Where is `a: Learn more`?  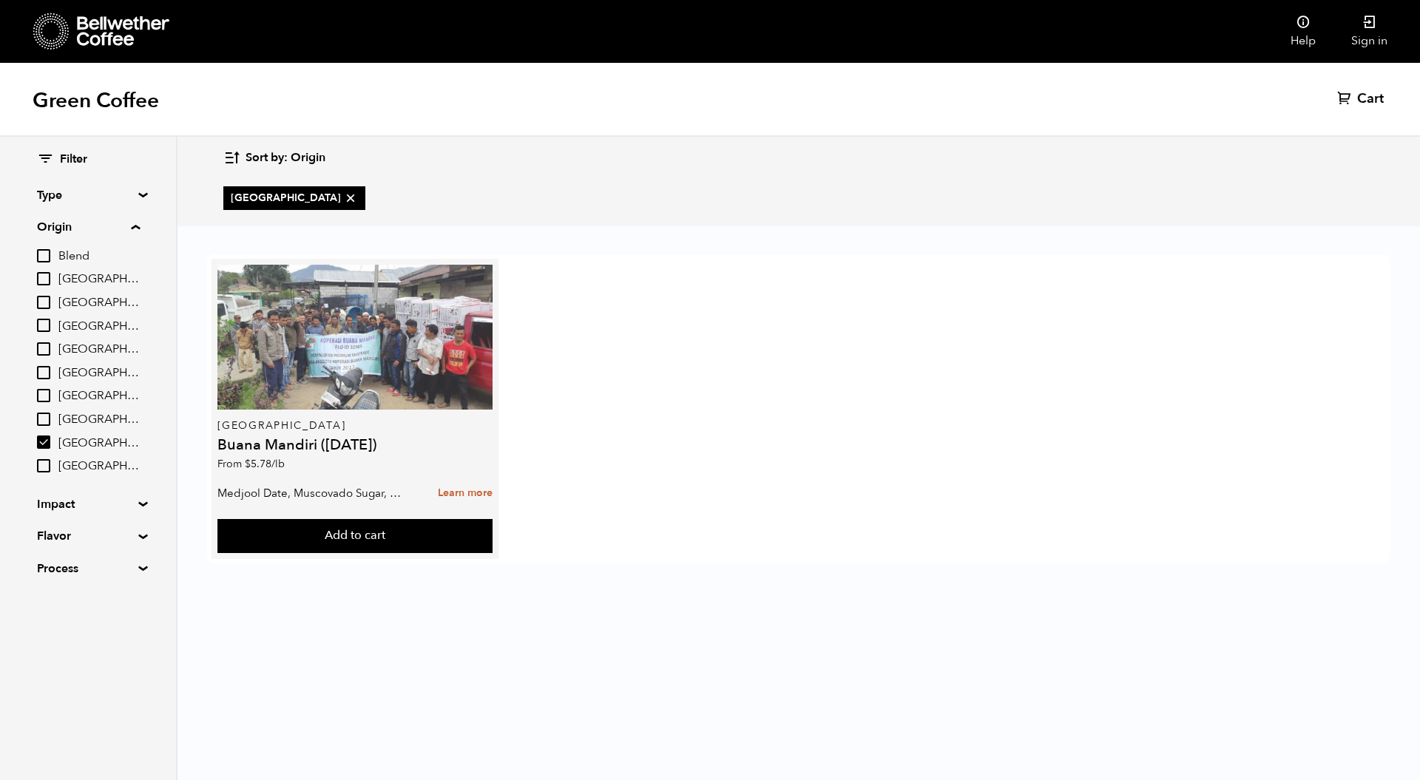 a: Learn more is located at coordinates (465, 493).